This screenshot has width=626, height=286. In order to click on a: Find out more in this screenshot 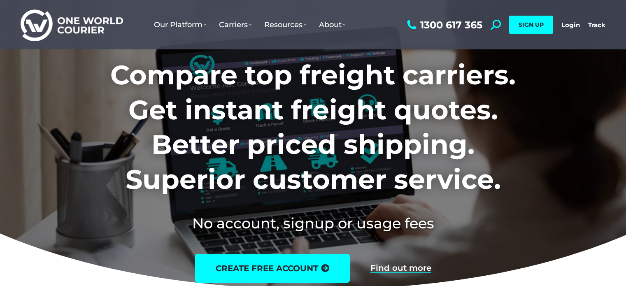, I will do `click(401, 268)`.